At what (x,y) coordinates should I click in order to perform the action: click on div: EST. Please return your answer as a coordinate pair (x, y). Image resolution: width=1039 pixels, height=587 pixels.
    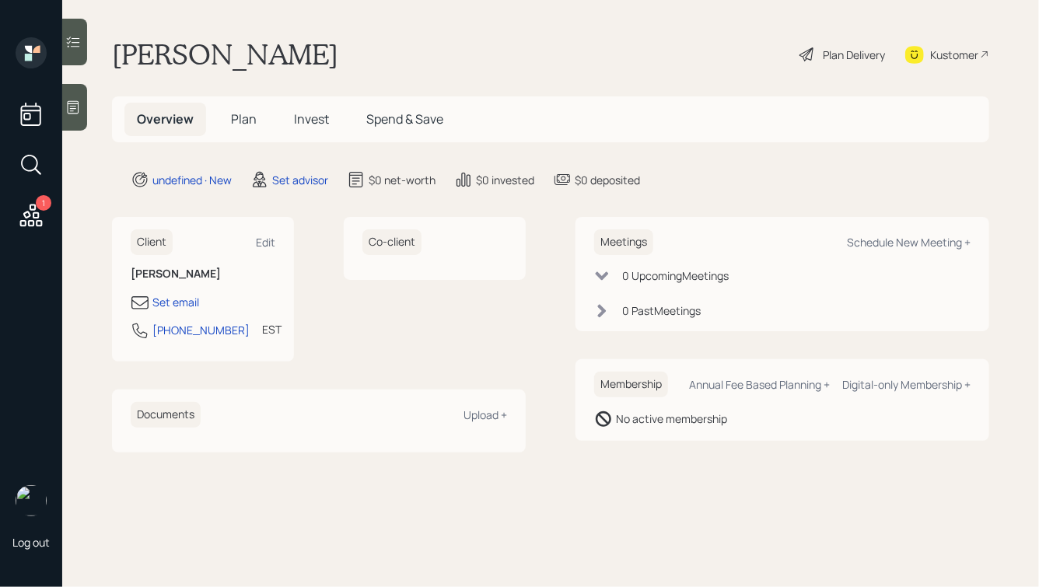
    Looking at the image, I should click on (272, 329).